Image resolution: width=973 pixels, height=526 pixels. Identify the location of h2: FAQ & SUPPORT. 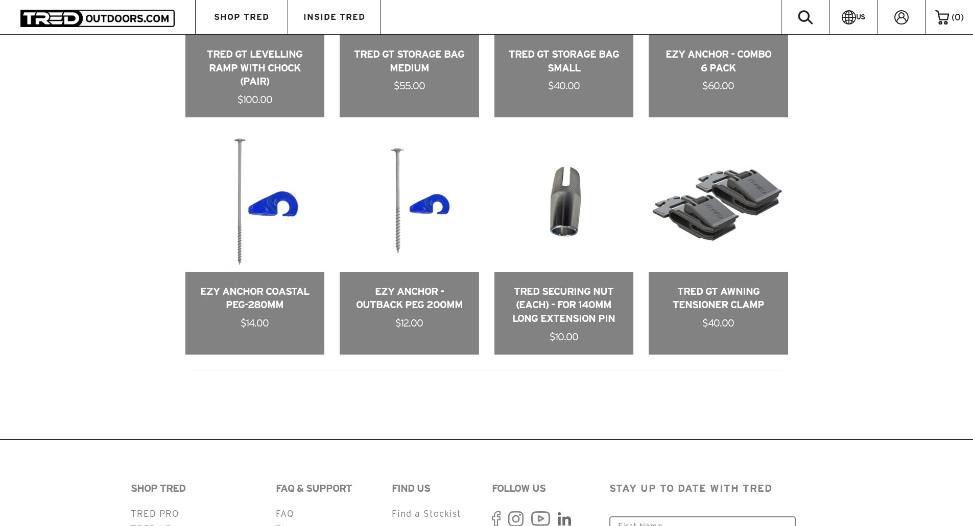
(327, 489).